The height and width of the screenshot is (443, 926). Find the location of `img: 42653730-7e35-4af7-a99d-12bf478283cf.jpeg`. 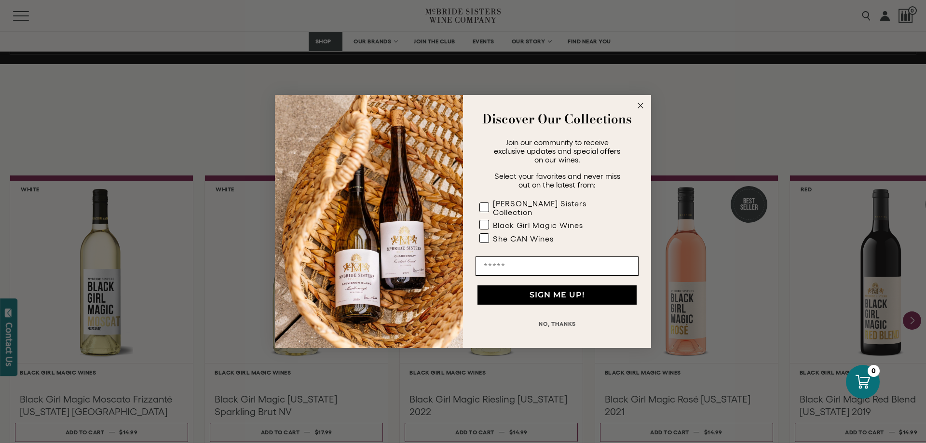

img: 42653730-7e35-4af7-a99d-12bf478283cf.jpeg is located at coordinates (369, 221).